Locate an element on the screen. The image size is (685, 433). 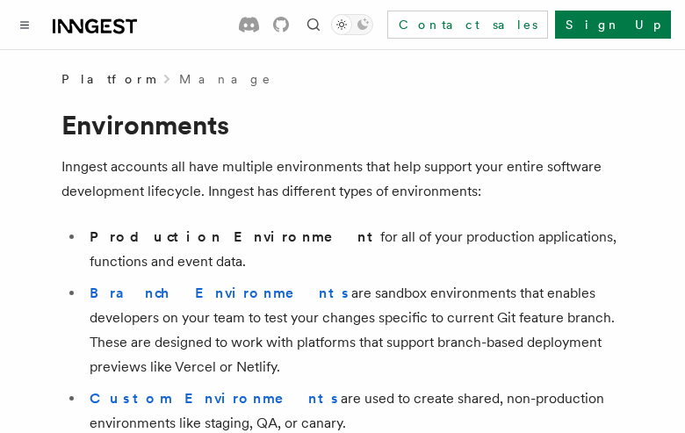
li: are sandbox environments that enables developers on your team to test your changes specific to cu... is located at coordinates (354, 330).